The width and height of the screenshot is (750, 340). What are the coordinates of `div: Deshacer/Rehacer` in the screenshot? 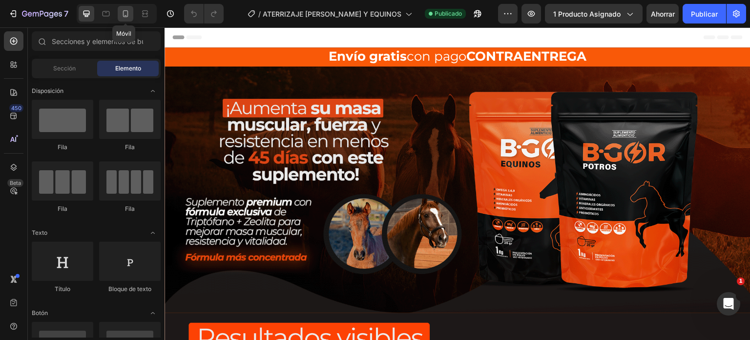 It's located at (204, 14).